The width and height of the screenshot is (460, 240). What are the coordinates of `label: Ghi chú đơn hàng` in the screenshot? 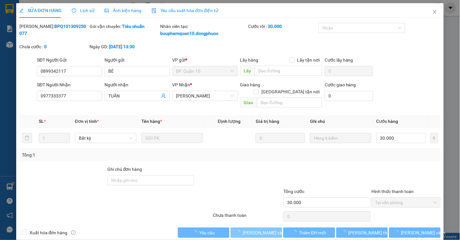 It's located at (125, 169).